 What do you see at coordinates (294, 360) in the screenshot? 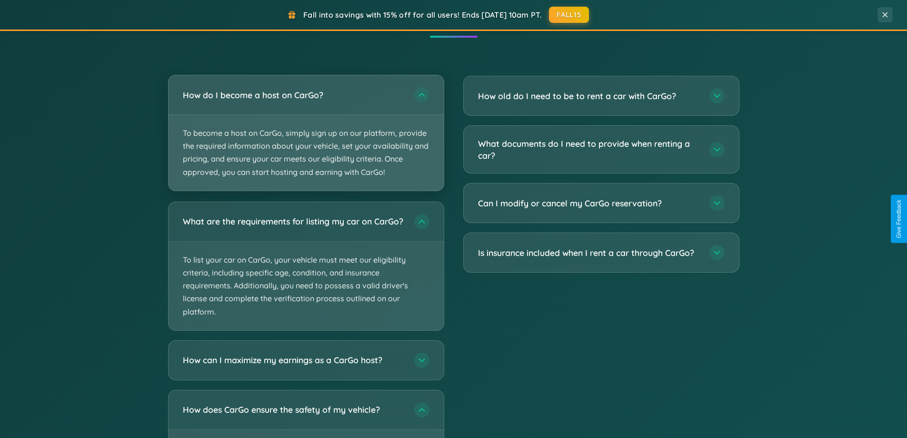
I see `h3: How can I maximize my earnings as a CarGo host?` at bounding box center [294, 360].